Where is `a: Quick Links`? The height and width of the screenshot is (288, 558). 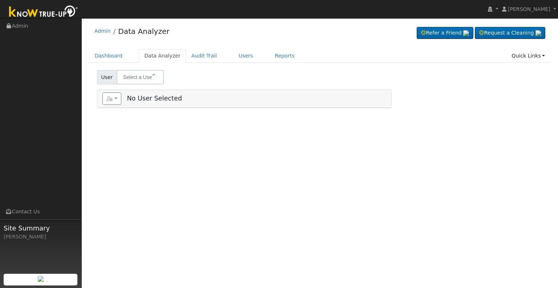
a: Quick Links is located at coordinates (529, 56).